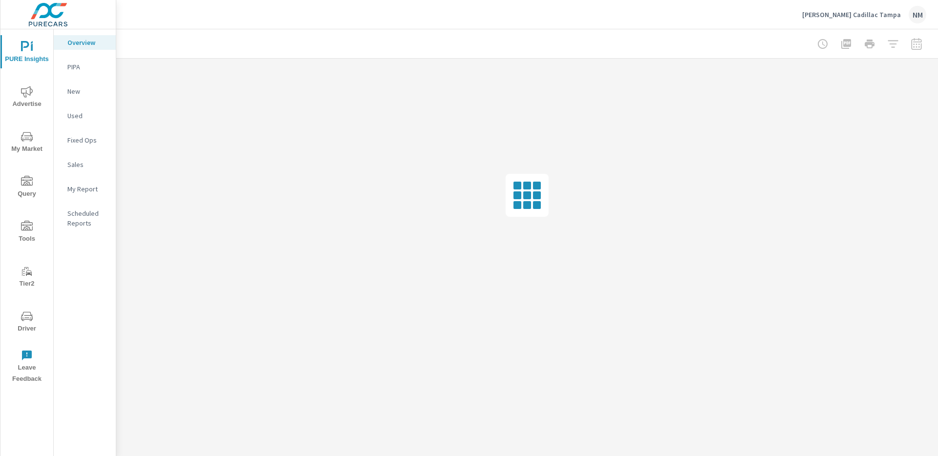 Image resolution: width=938 pixels, height=456 pixels. What do you see at coordinates (84, 189) in the screenshot?
I see `div: My Report` at bounding box center [84, 189].